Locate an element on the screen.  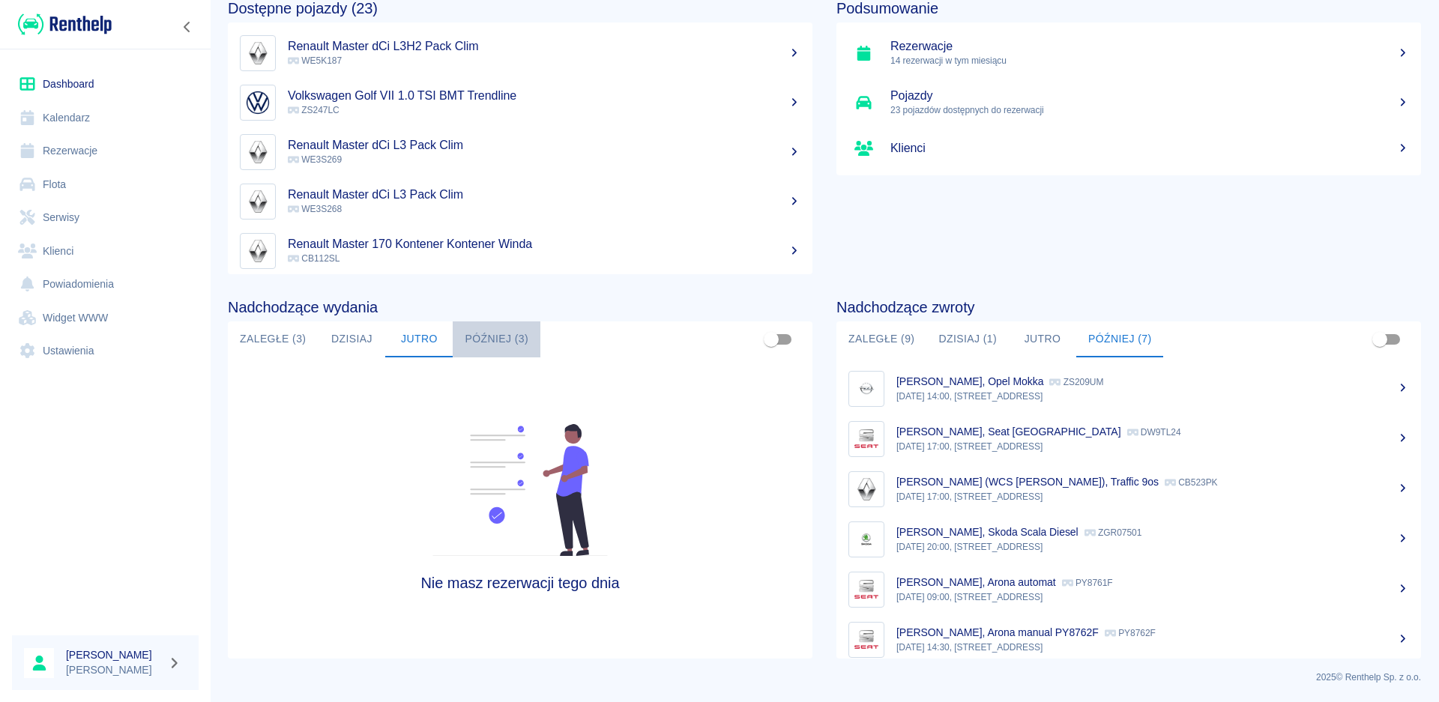
a: ImageRenault Master dCi L3H2 Pack Clim WE5K187 is located at coordinates (520, 53).